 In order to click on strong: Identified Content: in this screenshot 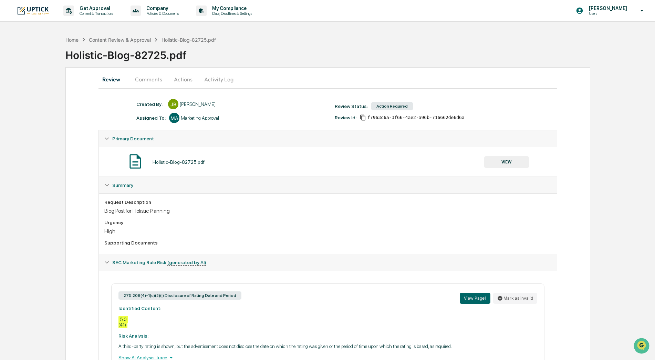, I will do `click(140, 308)`.